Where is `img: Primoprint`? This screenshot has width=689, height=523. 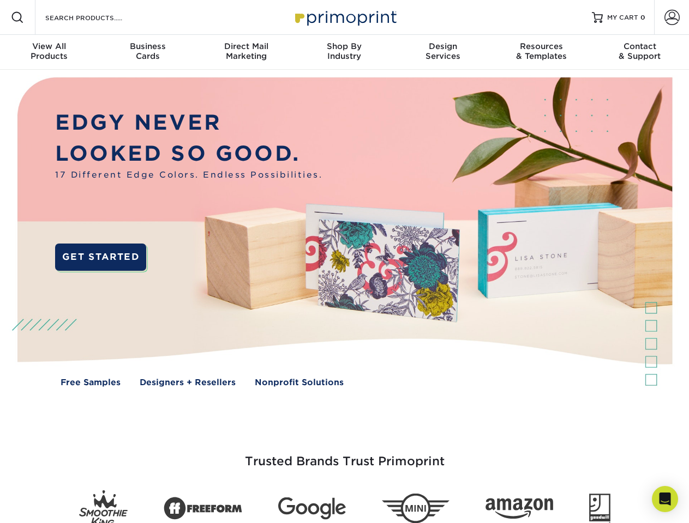
img: Primoprint is located at coordinates (345, 17).